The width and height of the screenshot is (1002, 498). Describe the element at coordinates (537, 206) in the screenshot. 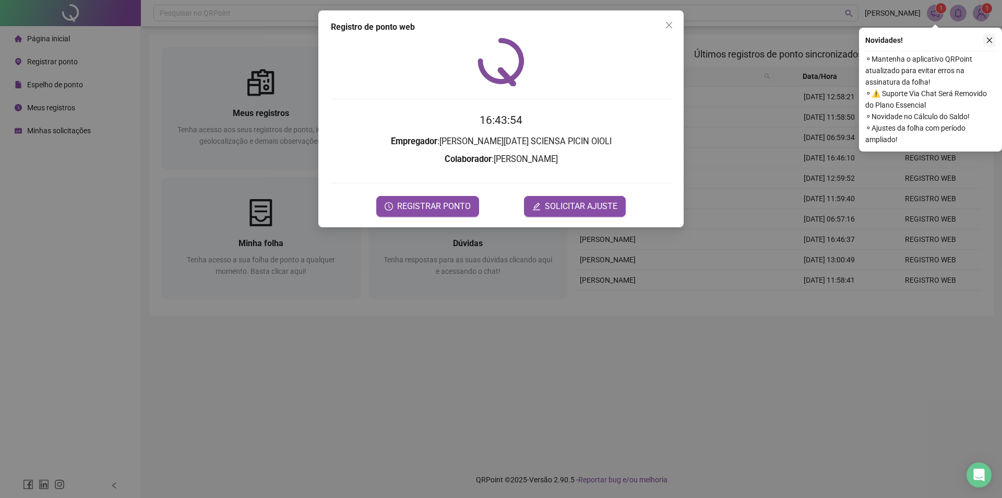

I see `span: edit` at that location.